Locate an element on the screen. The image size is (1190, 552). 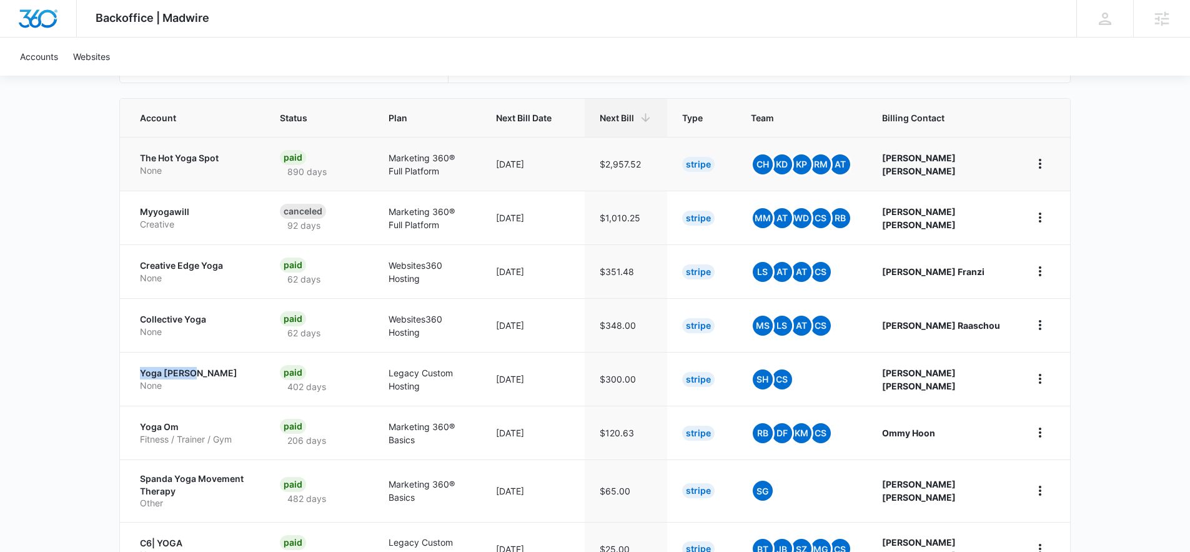
span: SH is located at coordinates (763, 379).